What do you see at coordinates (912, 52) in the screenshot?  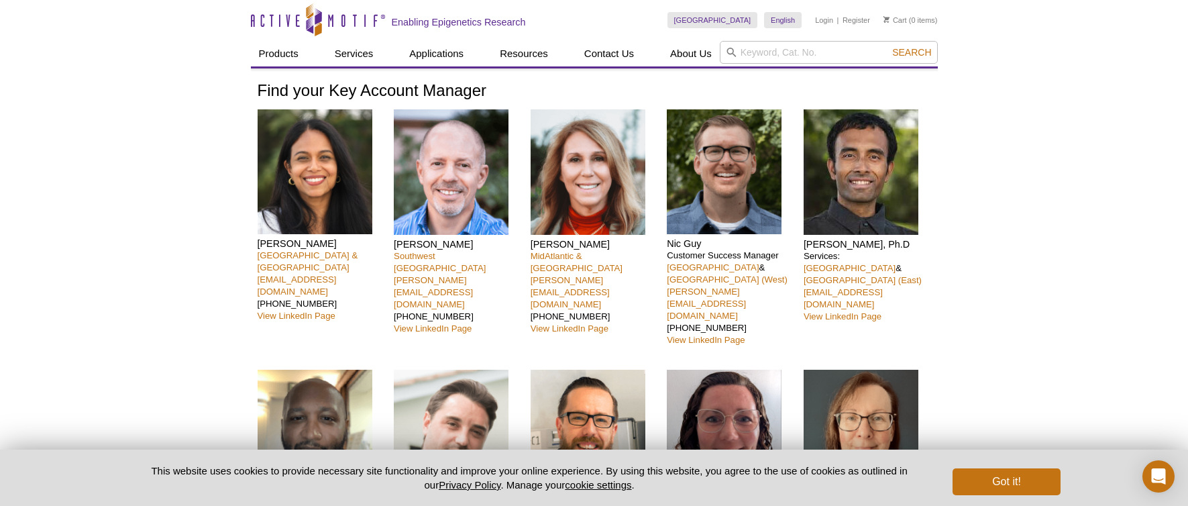 I see `button: Search` at bounding box center [912, 52].